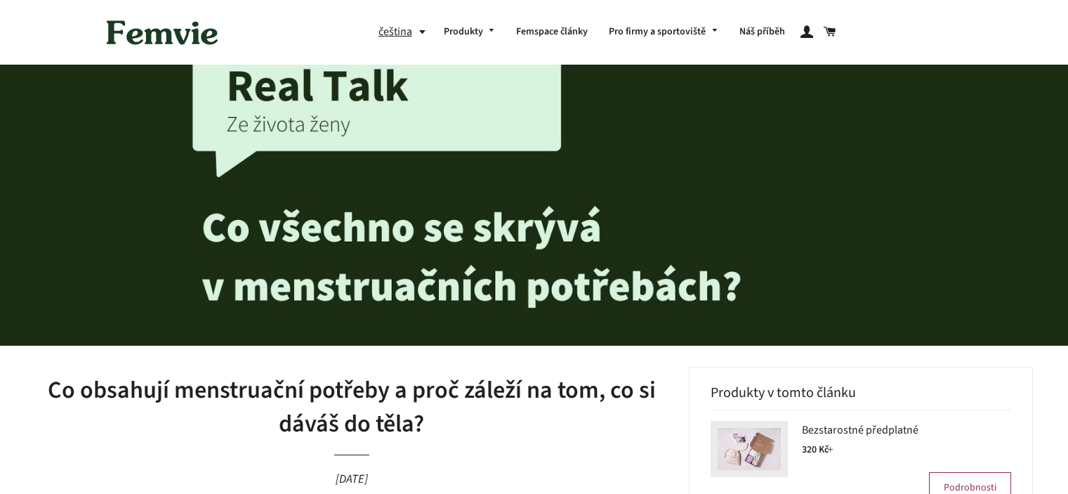  What do you see at coordinates (762, 32) in the screenshot?
I see `a: Náš příběh` at bounding box center [762, 32].